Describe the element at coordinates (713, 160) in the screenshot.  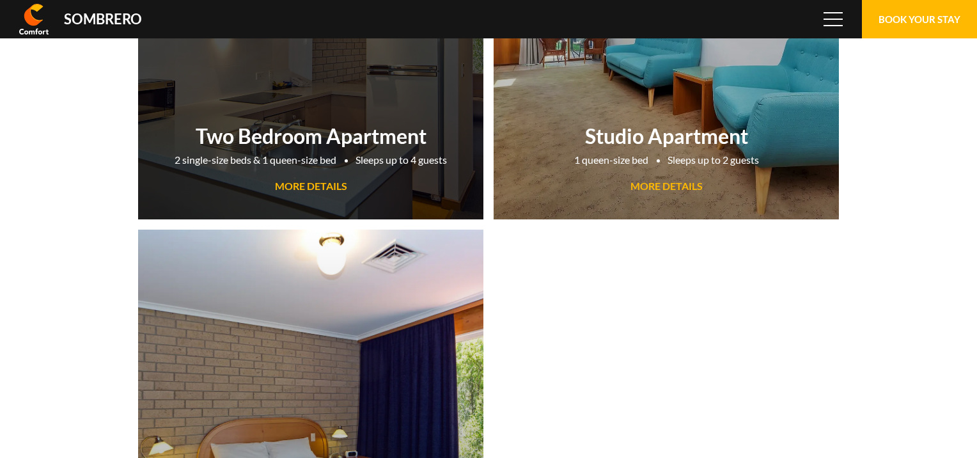
I see `li: Sleeps up to 2 guests` at that location.